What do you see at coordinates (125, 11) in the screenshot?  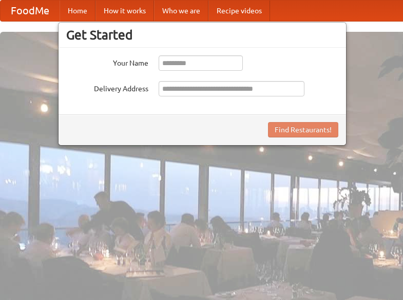 I see `a: How it works` at bounding box center [125, 11].